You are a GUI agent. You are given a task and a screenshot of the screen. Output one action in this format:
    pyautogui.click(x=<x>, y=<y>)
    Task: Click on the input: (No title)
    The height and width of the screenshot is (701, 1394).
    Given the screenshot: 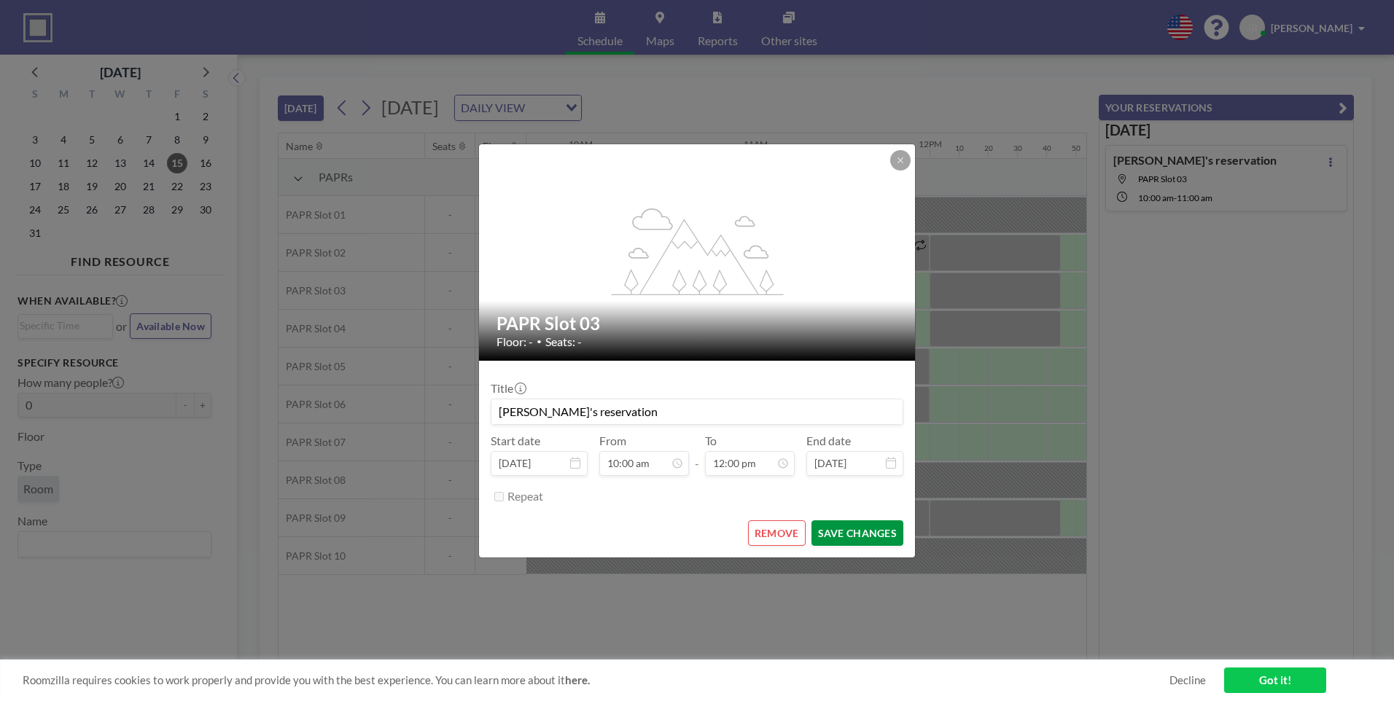 What is the action you would take?
    pyautogui.click(x=697, y=412)
    